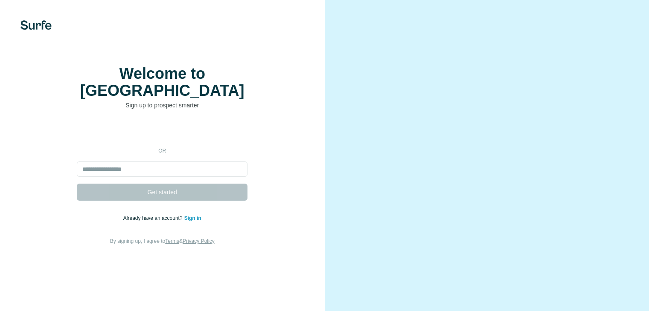 The height and width of the screenshot is (311, 649). Describe the element at coordinates (162, 151) in the screenshot. I see `p: or` at that location.